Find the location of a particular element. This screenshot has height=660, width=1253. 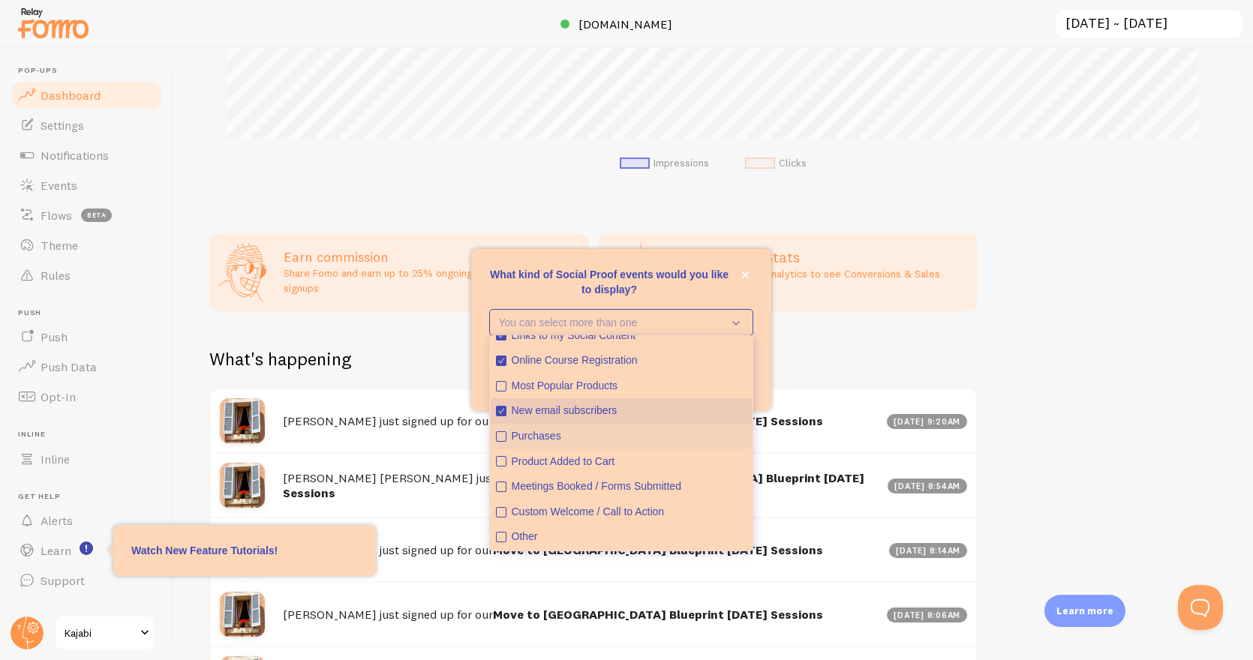

p: You can select more than one is located at coordinates (611, 323).